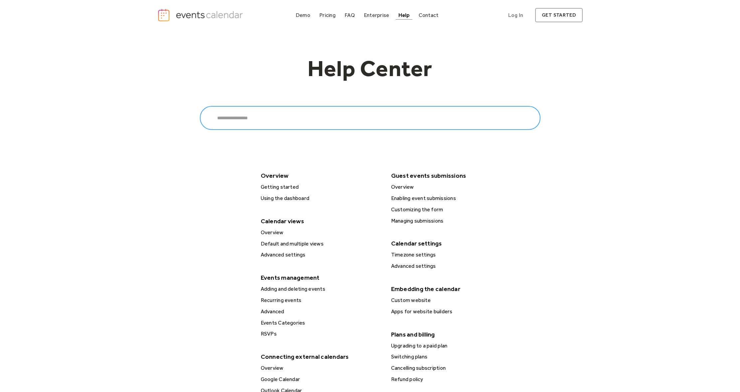  What do you see at coordinates (451, 368) in the screenshot?
I see `a: Cancelling subscription` at bounding box center [451, 368].